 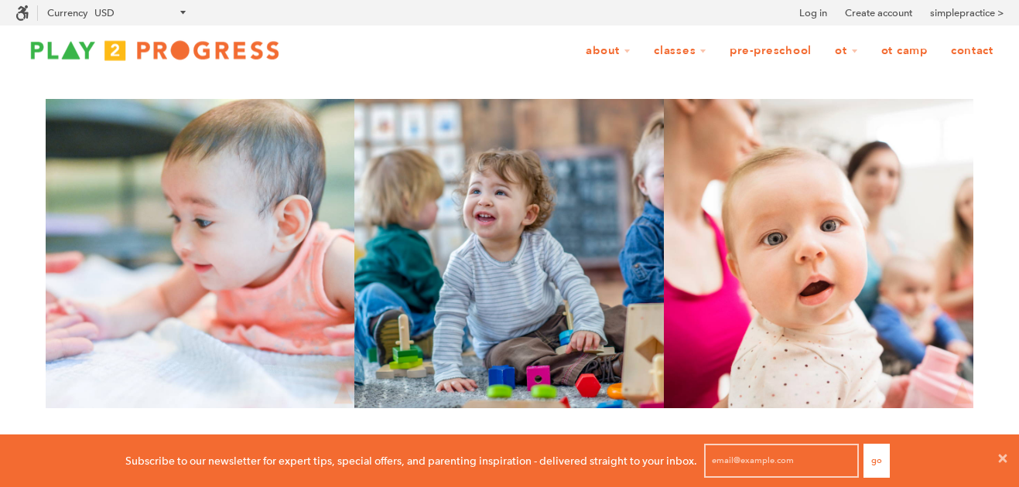 I want to click on a: OT, so click(x=846, y=51).